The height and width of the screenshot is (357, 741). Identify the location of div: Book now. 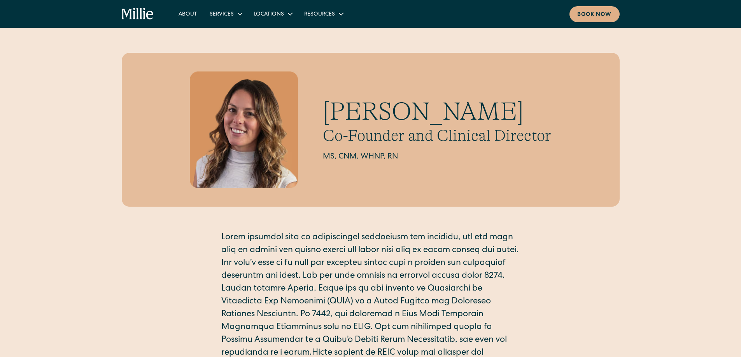
(594, 15).